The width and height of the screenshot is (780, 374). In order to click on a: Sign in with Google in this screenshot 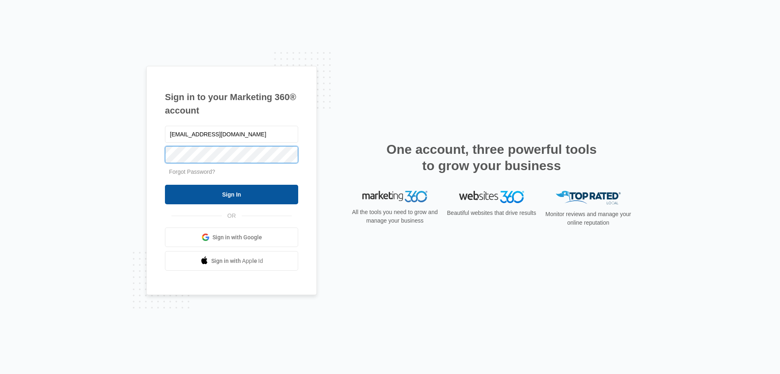, I will do `click(232, 237)`.